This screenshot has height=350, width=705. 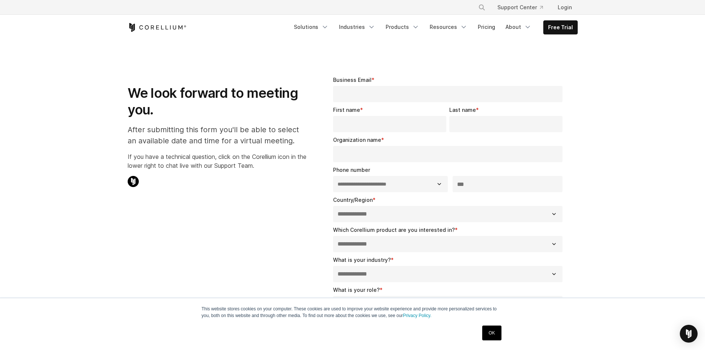 I want to click on span: Which Corellium product are you interested in?, so click(x=394, y=229).